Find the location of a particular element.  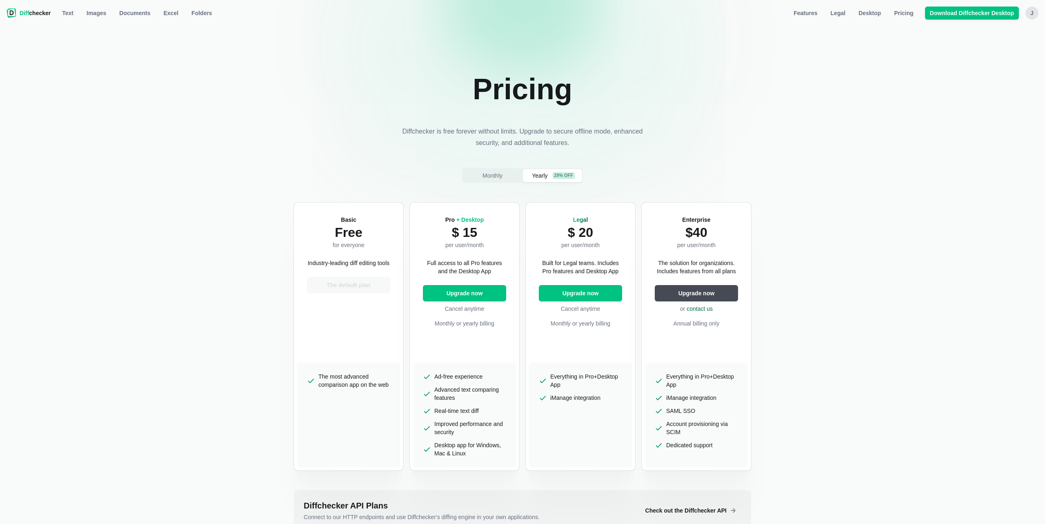

p: Built for Legal teams. Includes Pro features and Desktop App is located at coordinates (580, 267).